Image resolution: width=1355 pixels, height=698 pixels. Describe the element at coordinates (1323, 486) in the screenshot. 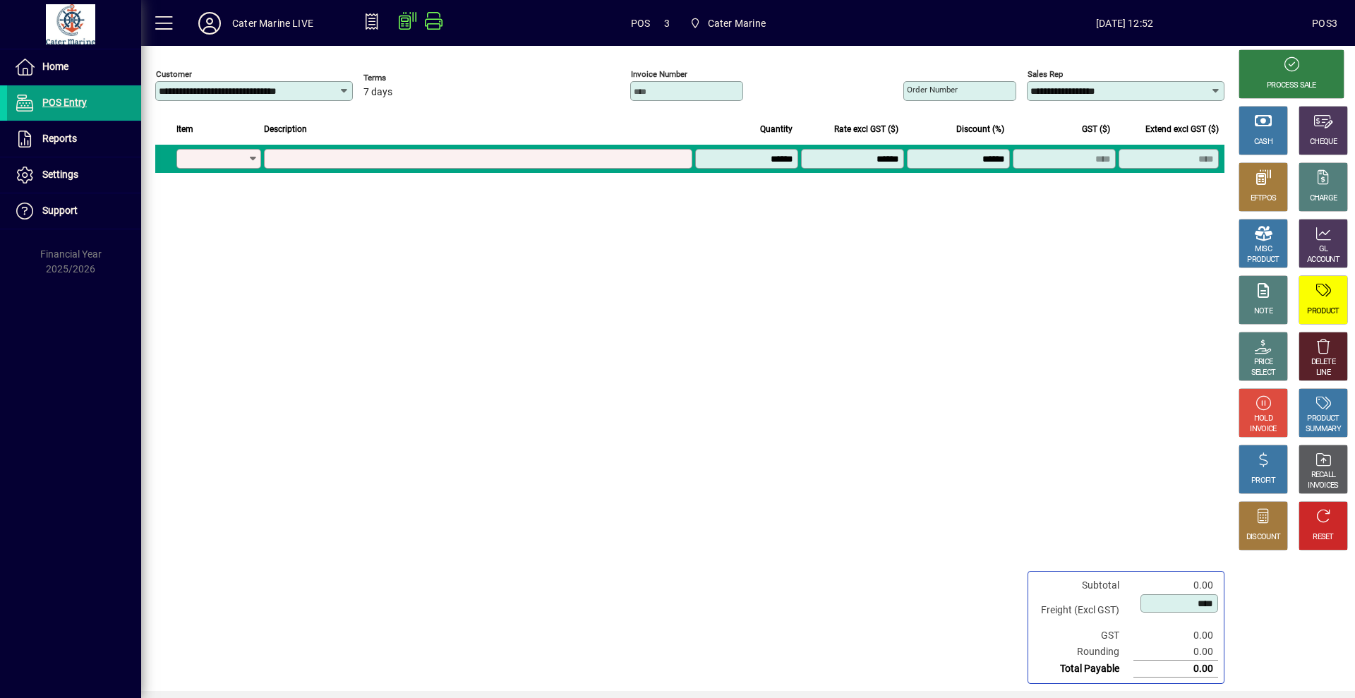

I see `div: INVOICES` at that location.